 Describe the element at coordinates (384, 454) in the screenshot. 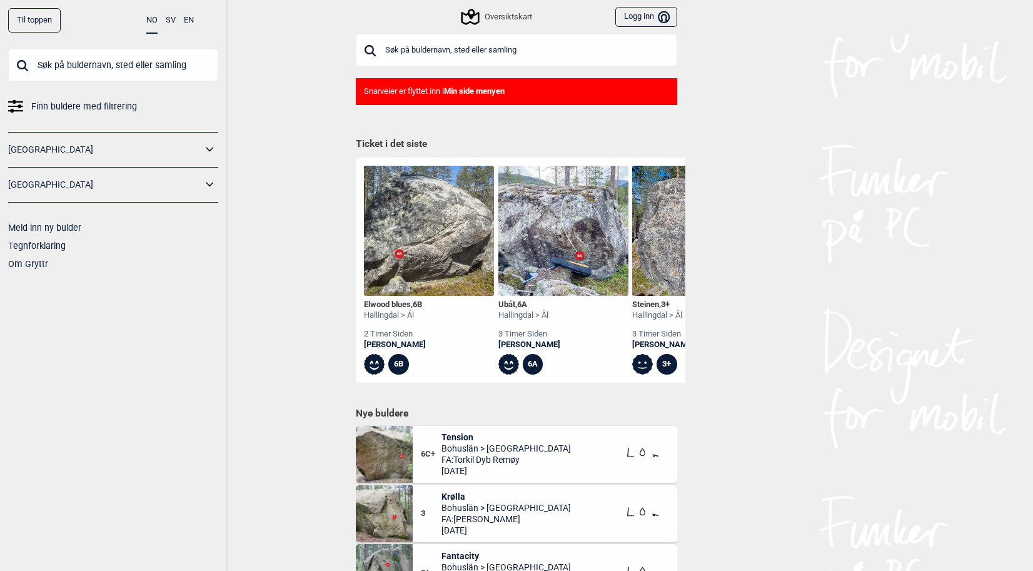

I see `img: Tension` at that location.